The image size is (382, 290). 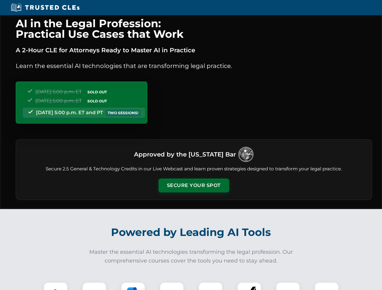 What do you see at coordinates (194, 50) in the screenshot?
I see `p: A 2-Hour CLE for Attorneys Ready to Master AI in Practice` at bounding box center [194, 50].